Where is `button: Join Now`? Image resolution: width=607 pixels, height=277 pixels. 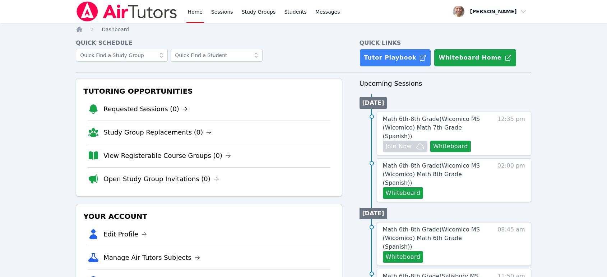 button: Join Now is located at coordinates (405, 147).